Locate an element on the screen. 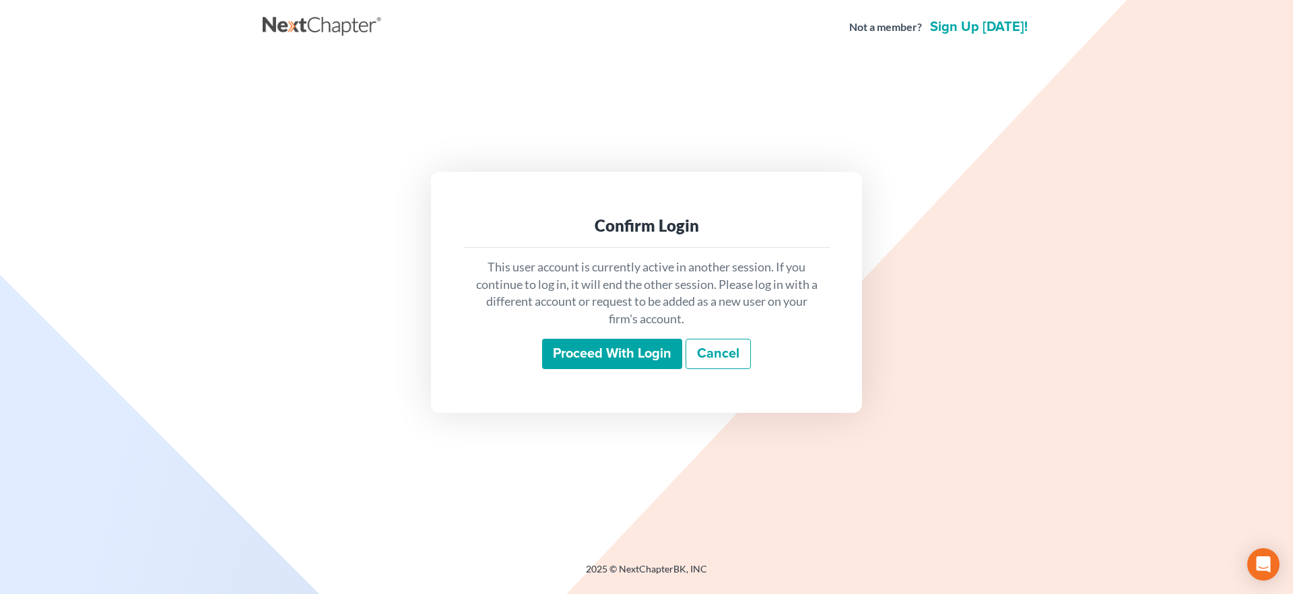  a: Cancel is located at coordinates (718, 354).